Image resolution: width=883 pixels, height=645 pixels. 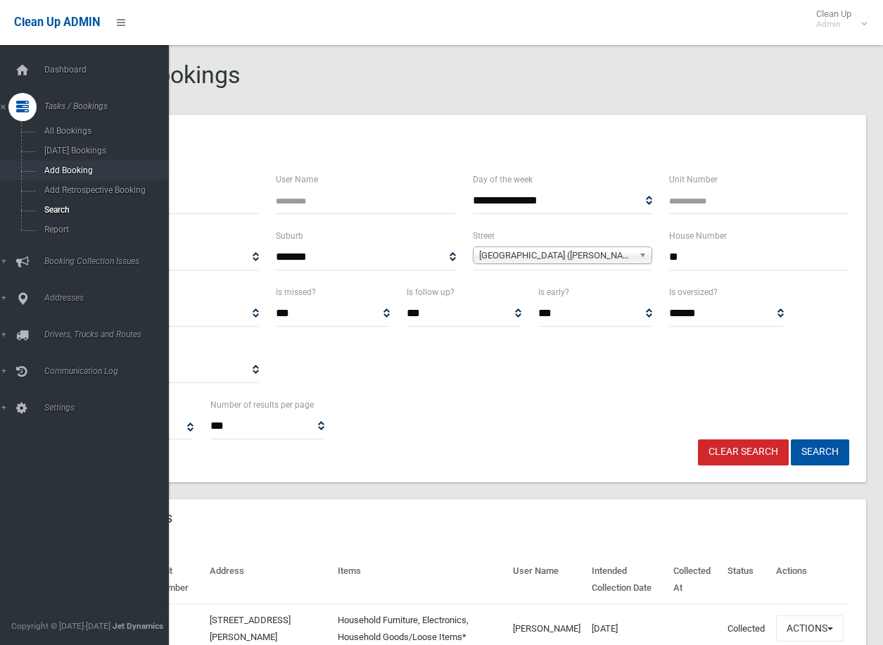 I want to click on span: Addresses, so click(x=110, y=298).